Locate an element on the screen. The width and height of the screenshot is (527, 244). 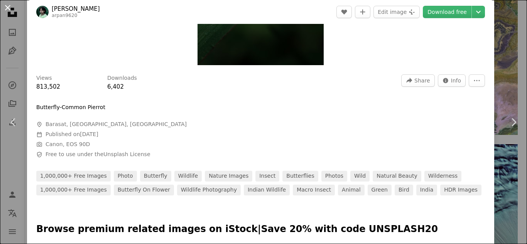
span: Free to use under the is located at coordinates (98, 155).